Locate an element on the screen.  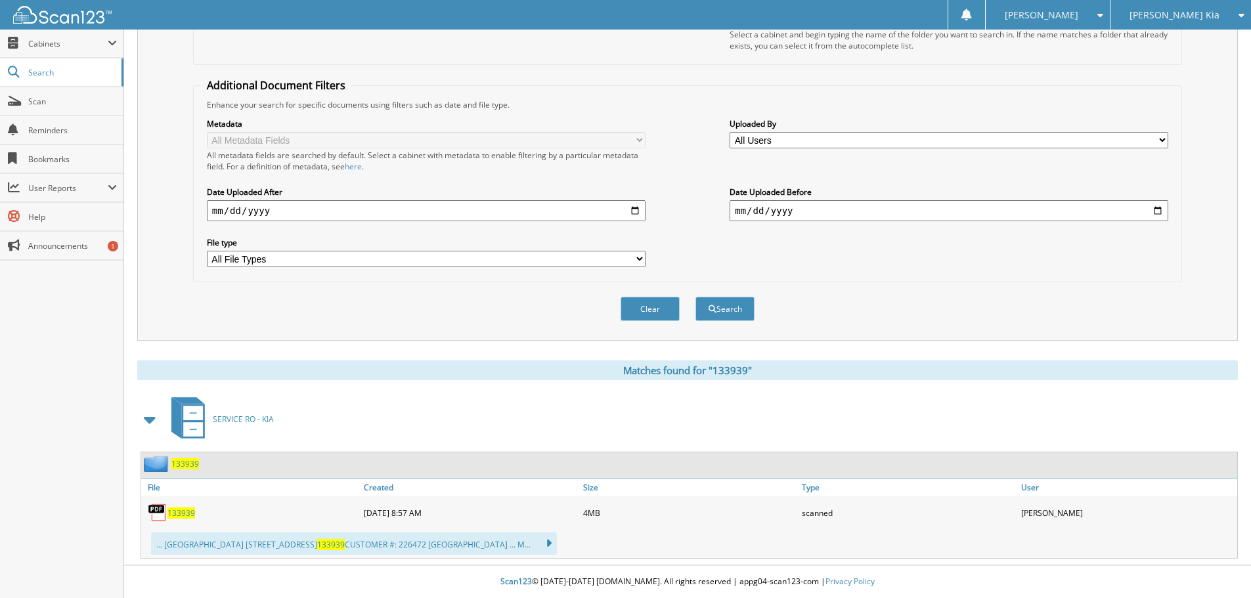
a: Type is located at coordinates (908, 487).